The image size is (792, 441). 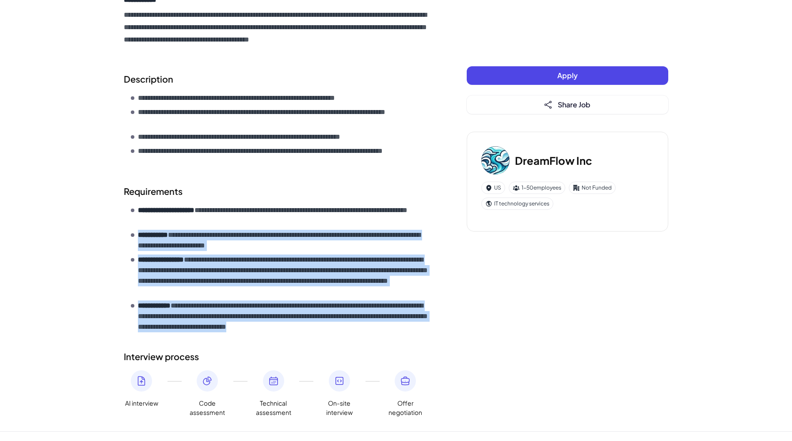 What do you see at coordinates (568, 76) in the screenshot?
I see `button: Apply` at bounding box center [568, 76].